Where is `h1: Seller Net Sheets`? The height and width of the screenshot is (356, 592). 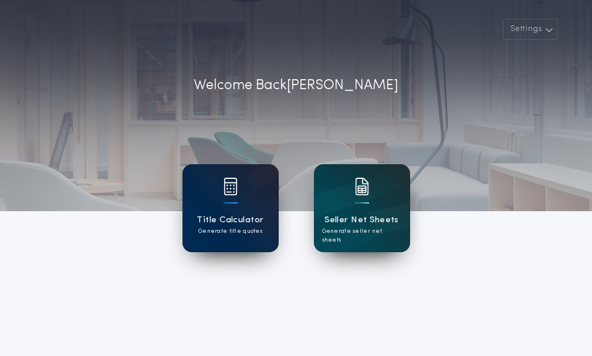
h1: Seller Net Sheets is located at coordinates (362, 220).